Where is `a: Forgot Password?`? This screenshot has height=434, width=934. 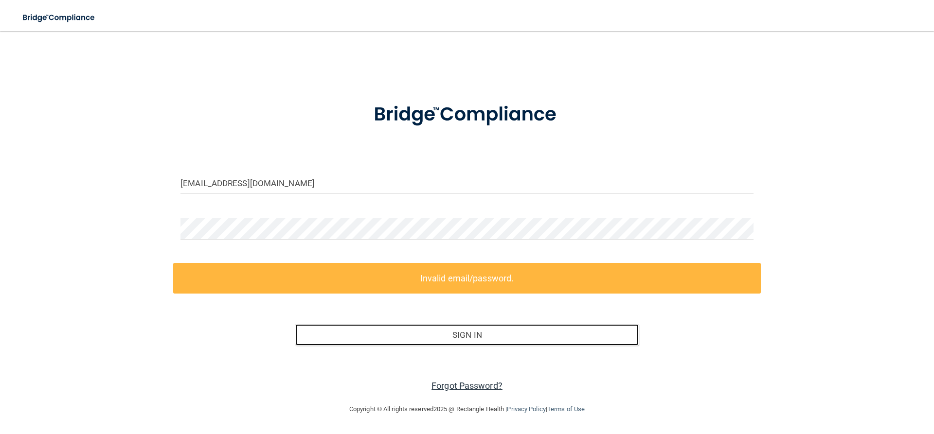 a: Forgot Password? is located at coordinates (467, 386).